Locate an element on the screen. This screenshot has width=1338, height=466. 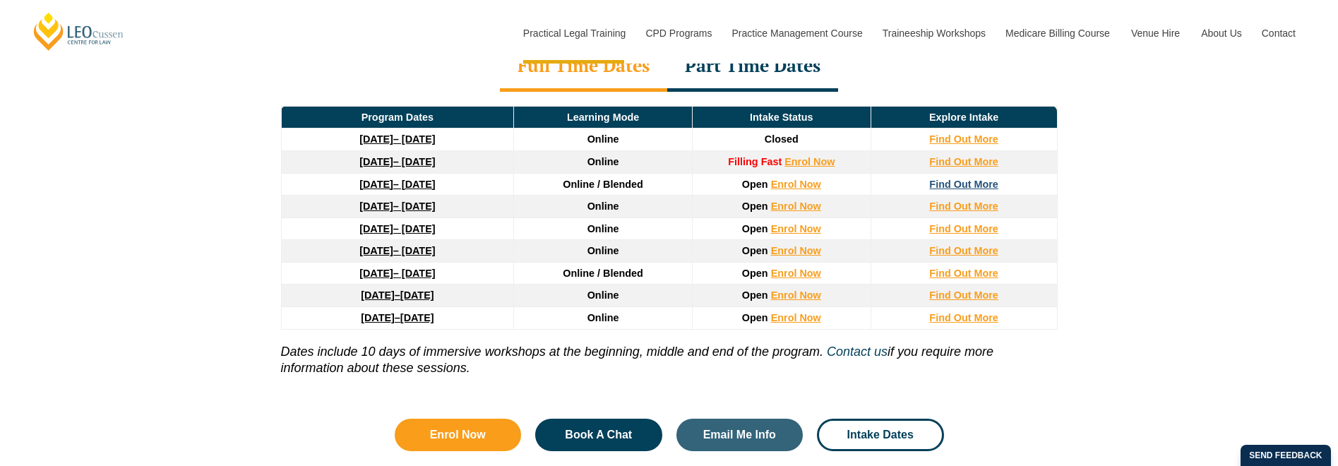
a: Practice Management Course is located at coordinates (796, 33).